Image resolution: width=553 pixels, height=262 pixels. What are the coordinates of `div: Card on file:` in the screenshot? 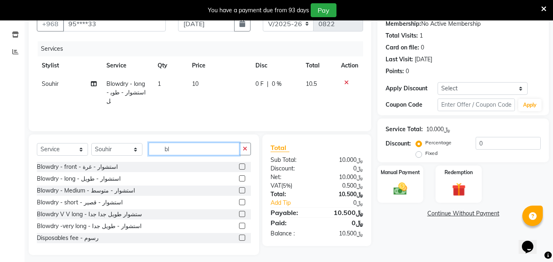 It's located at (402, 47).